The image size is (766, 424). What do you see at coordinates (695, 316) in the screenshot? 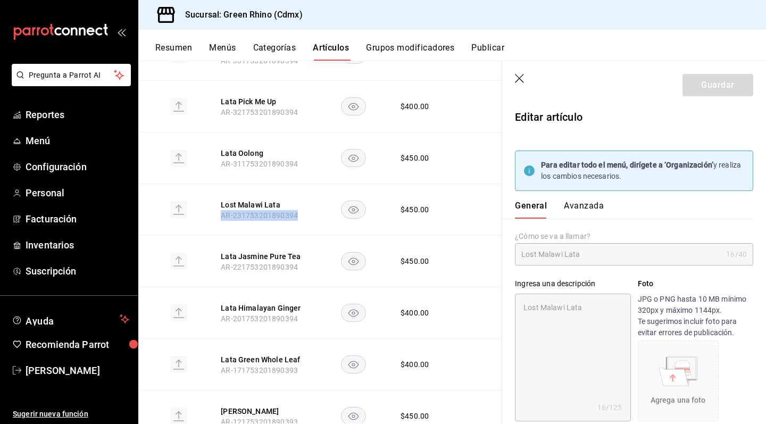
I see `p: JPG o PNG hasta 10 MB mínimo 320px y máximo 1144px. Te sugerimos incluir foto para evitar errores...` at bounding box center [695, 316].